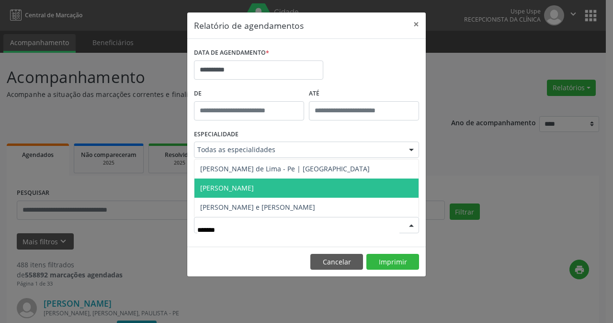 The height and width of the screenshot is (323, 613). What do you see at coordinates (249, 93) in the screenshot?
I see `label: De` at bounding box center [249, 93].